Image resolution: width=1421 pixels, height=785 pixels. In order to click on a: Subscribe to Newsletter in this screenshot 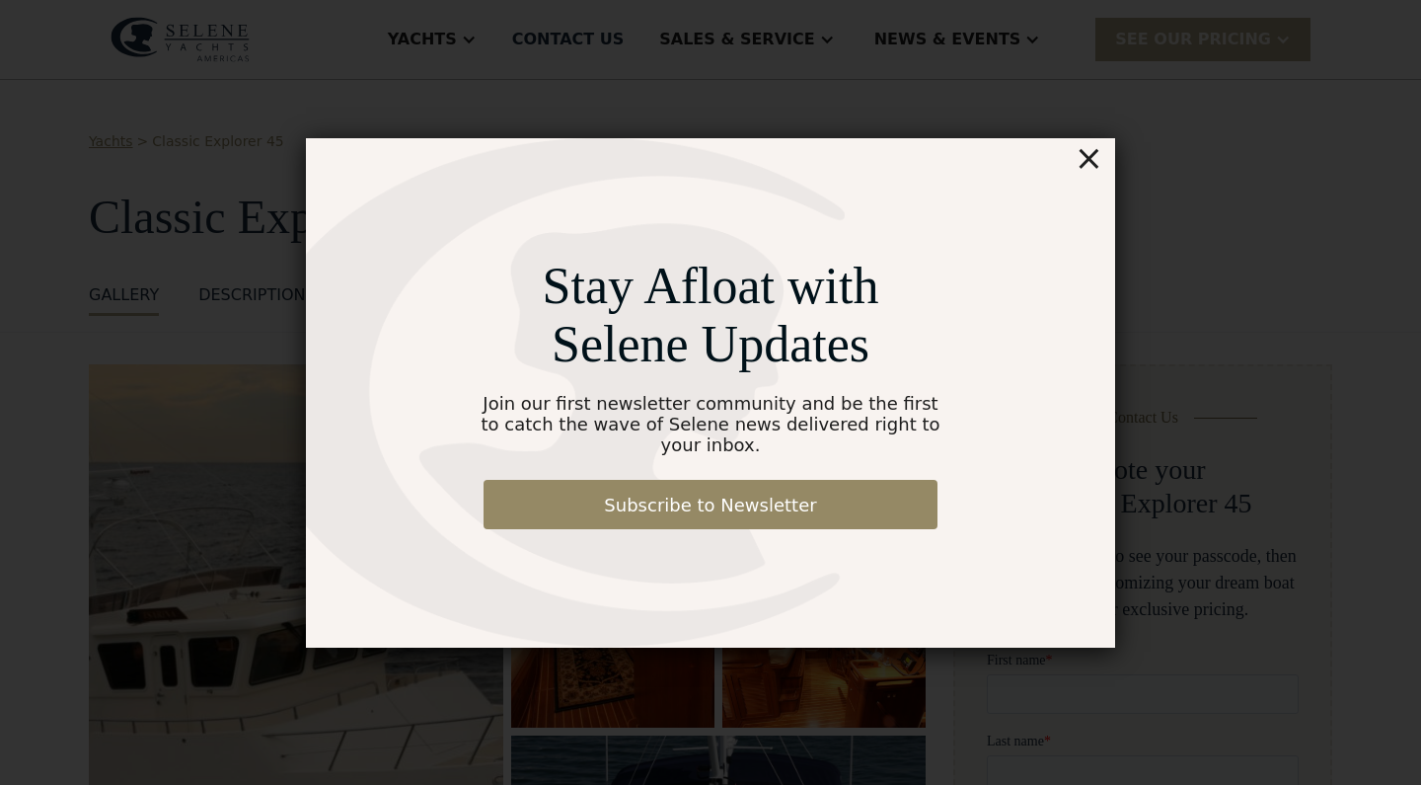, I will do `click(710, 504)`.